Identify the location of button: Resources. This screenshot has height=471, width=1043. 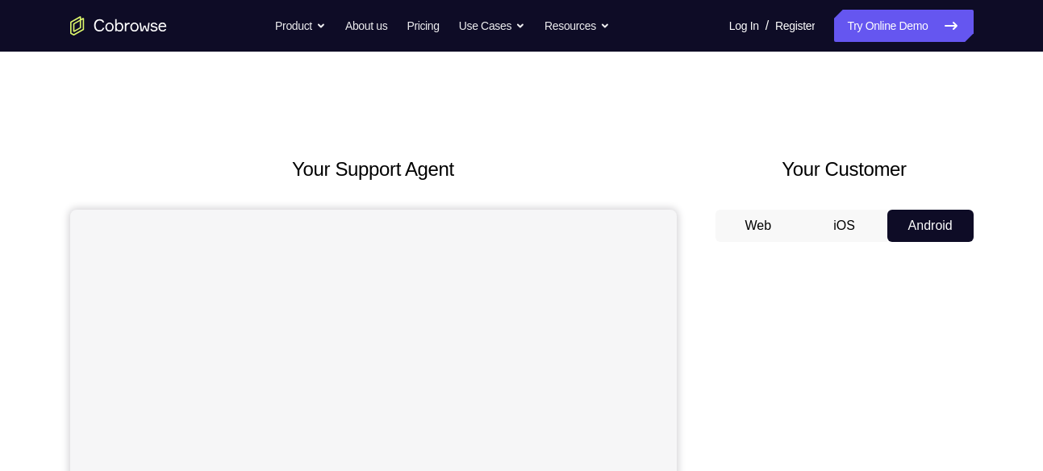
(577, 26).